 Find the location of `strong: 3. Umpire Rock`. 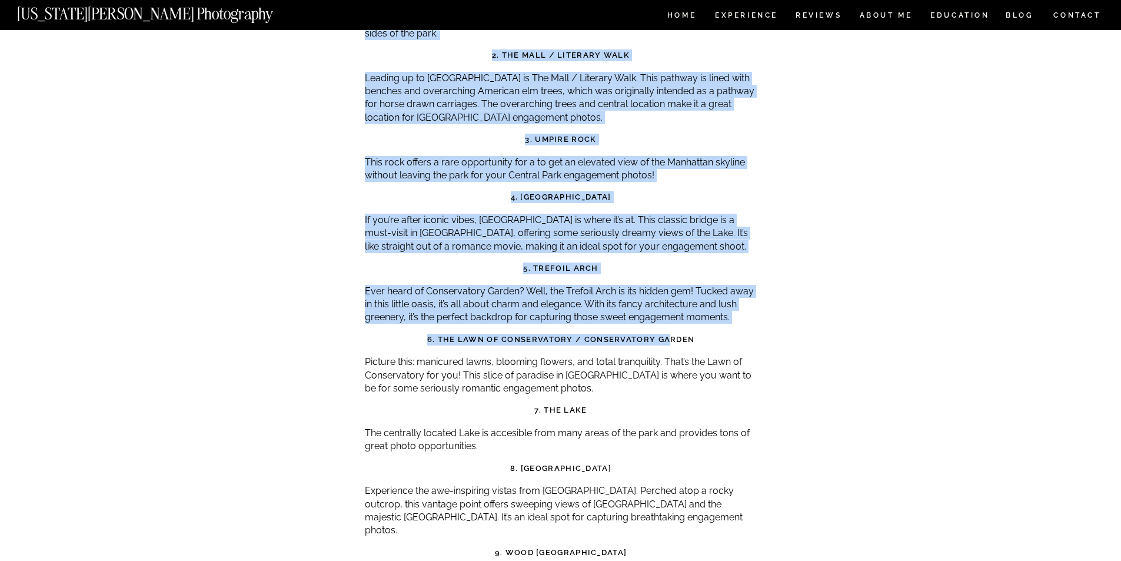

strong: 3. Umpire Rock is located at coordinates (560, 139).